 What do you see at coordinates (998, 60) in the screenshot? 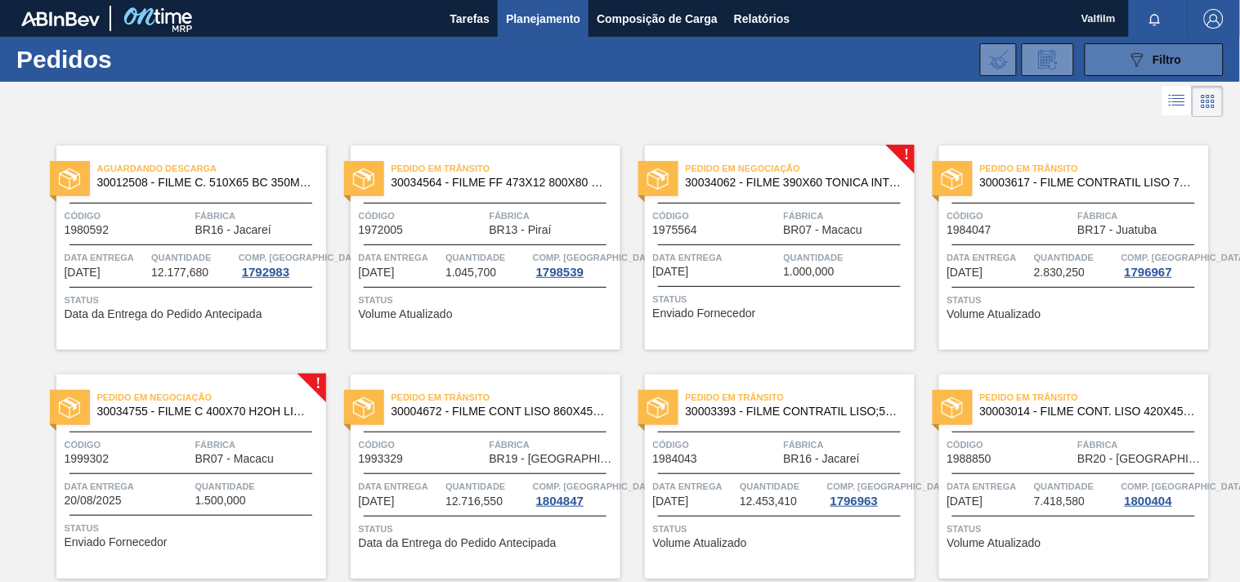
I see `div: Importar Negociações dos Pedidos` at bounding box center [998, 60].